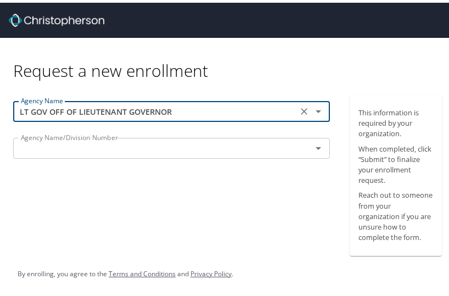 Image resolution: width=449 pixels, height=296 pixels. What do you see at coordinates (125, 271) in the screenshot?
I see `div: By enrolling, you agree to the and .` at bounding box center [125, 271].